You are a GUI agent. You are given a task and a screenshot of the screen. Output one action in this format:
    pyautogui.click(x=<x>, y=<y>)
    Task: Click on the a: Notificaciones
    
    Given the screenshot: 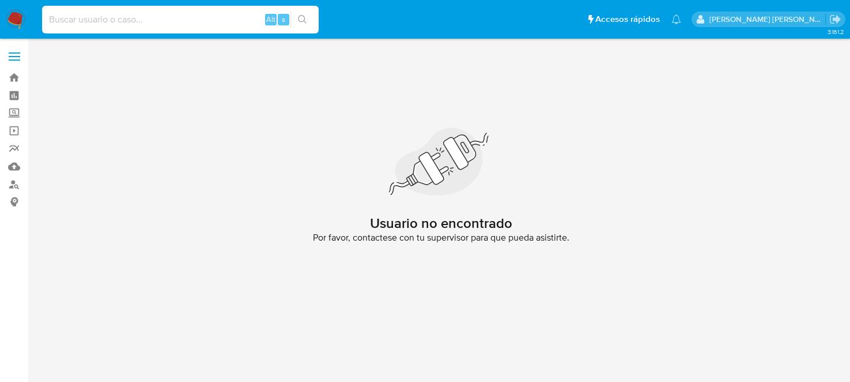 What is the action you would take?
    pyautogui.click(x=676, y=19)
    